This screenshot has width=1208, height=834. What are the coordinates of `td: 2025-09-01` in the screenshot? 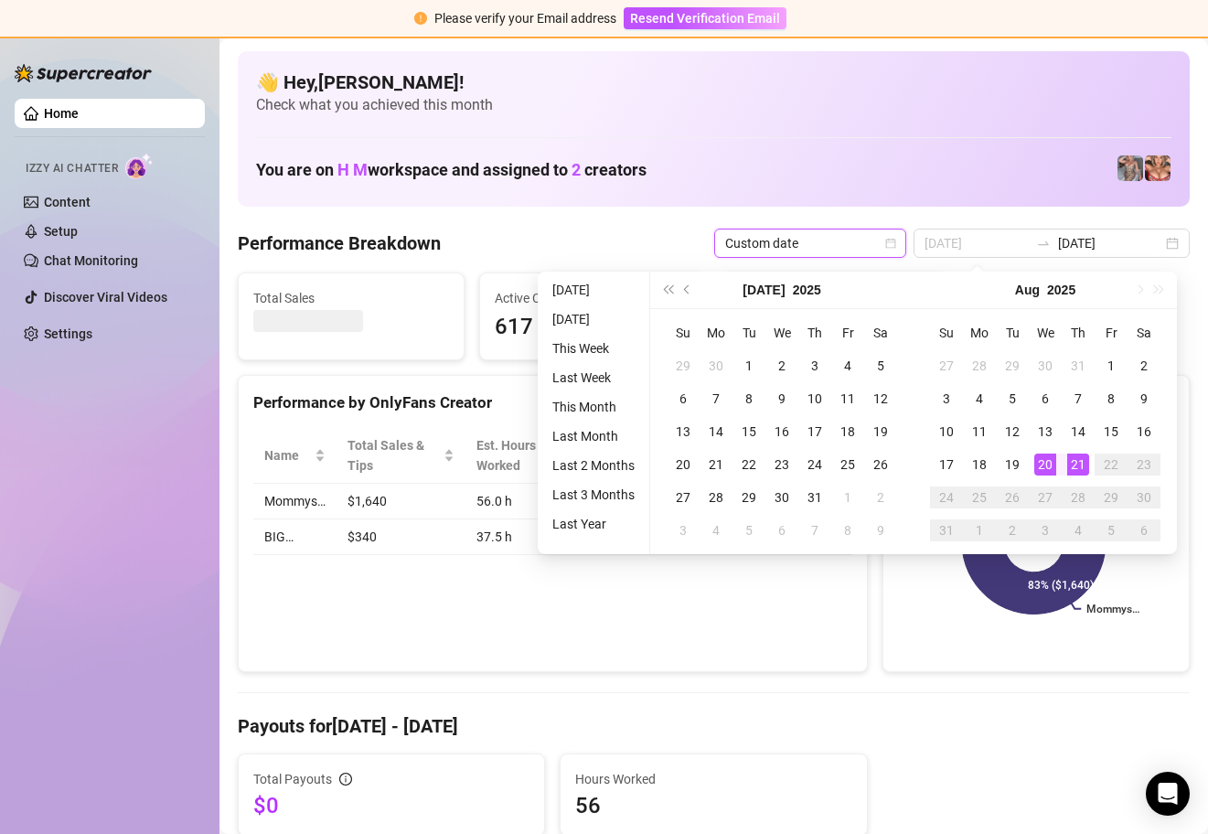 It's located at (979, 530).